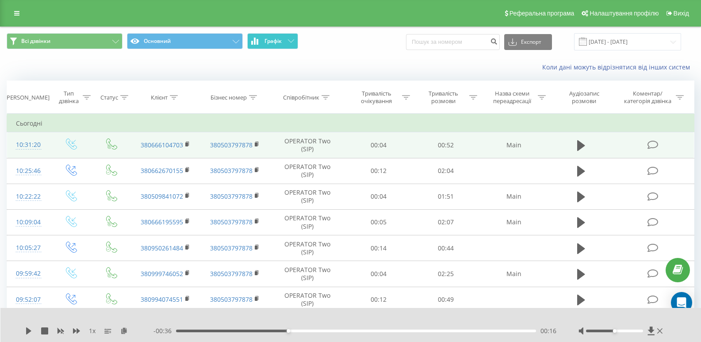 Image resolution: width=701 pixels, height=342 pixels. Describe the element at coordinates (618, 67) in the screenshot. I see `a: Коли дані можуть відрізнятися вiд інших систем` at that location.